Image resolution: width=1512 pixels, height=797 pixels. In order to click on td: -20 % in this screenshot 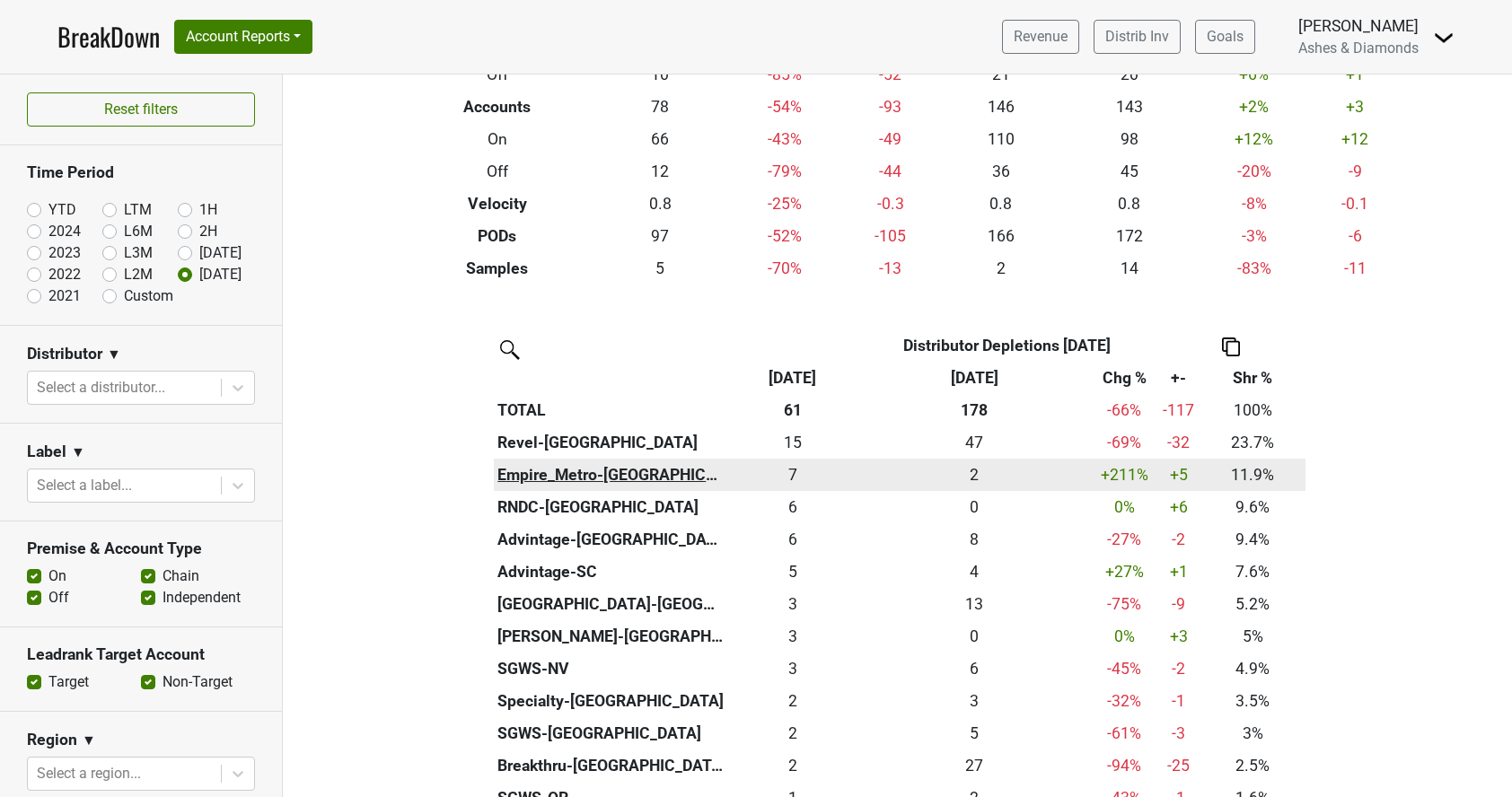, I will do `click(1255, 171)`.